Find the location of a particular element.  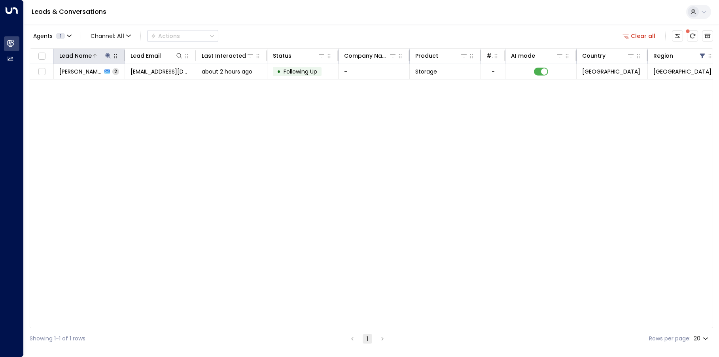

button: Archived Leads is located at coordinates (708, 36).